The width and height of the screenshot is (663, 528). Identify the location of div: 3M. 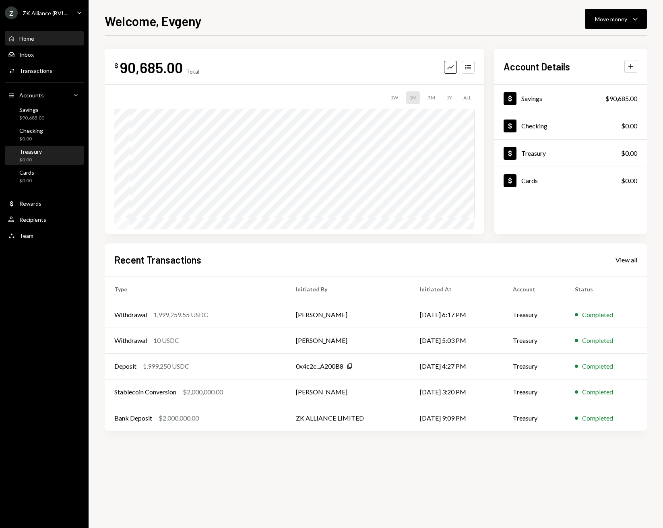
(432, 97).